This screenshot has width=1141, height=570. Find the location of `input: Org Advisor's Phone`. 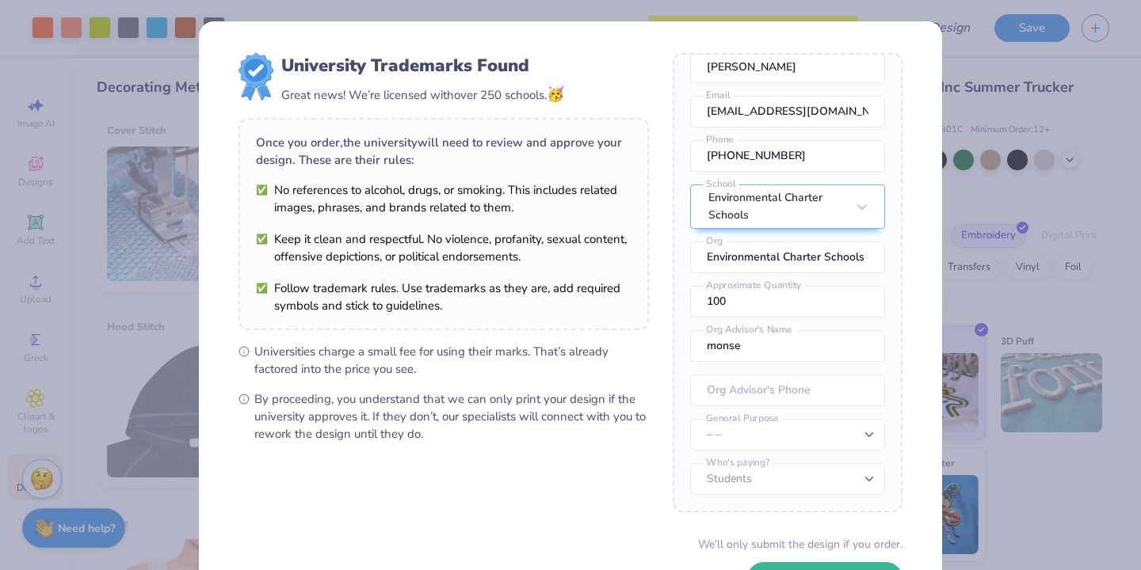

input: Org Advisor's Phone is located at coordinates (788, 391).